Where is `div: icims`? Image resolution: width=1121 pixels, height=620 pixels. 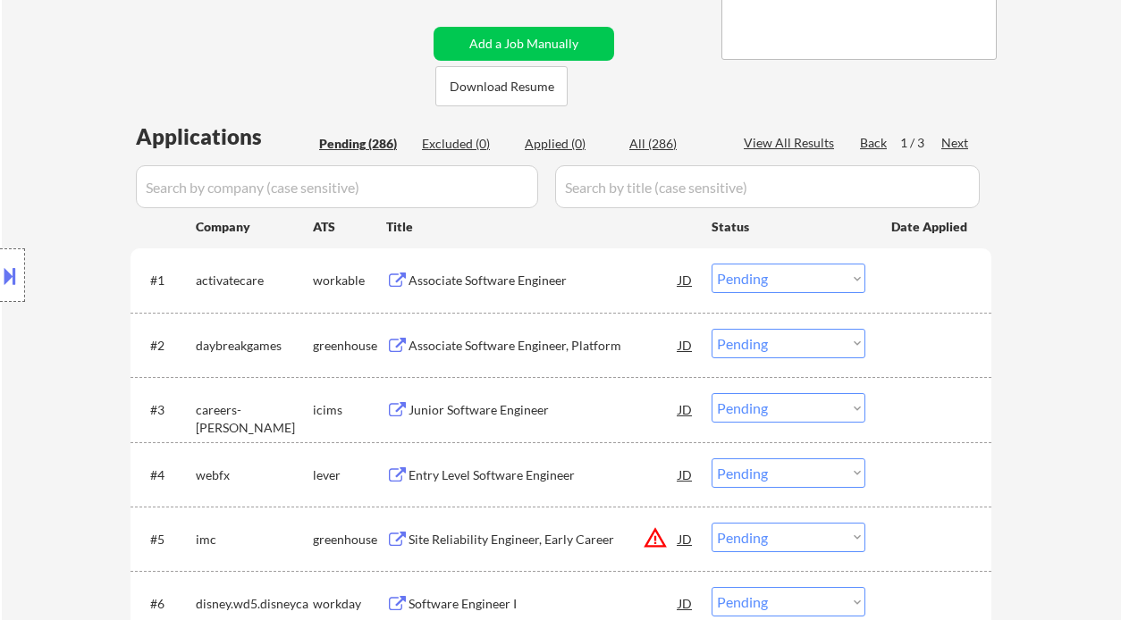 div: icims is located at coordinates (350, 410).